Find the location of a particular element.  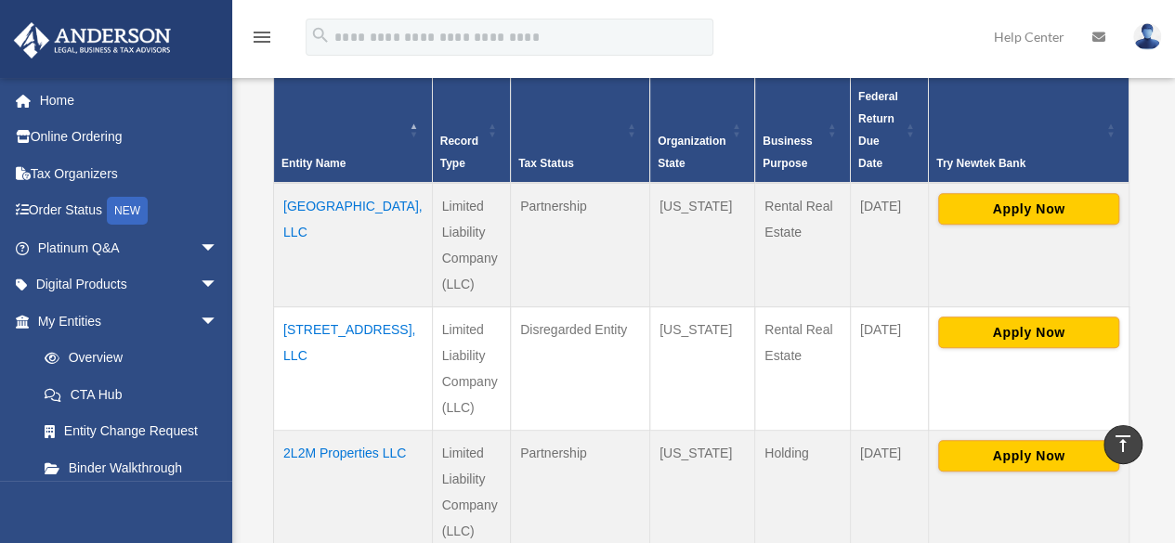

a: Online Ordering is located at coordinates (129, 137).